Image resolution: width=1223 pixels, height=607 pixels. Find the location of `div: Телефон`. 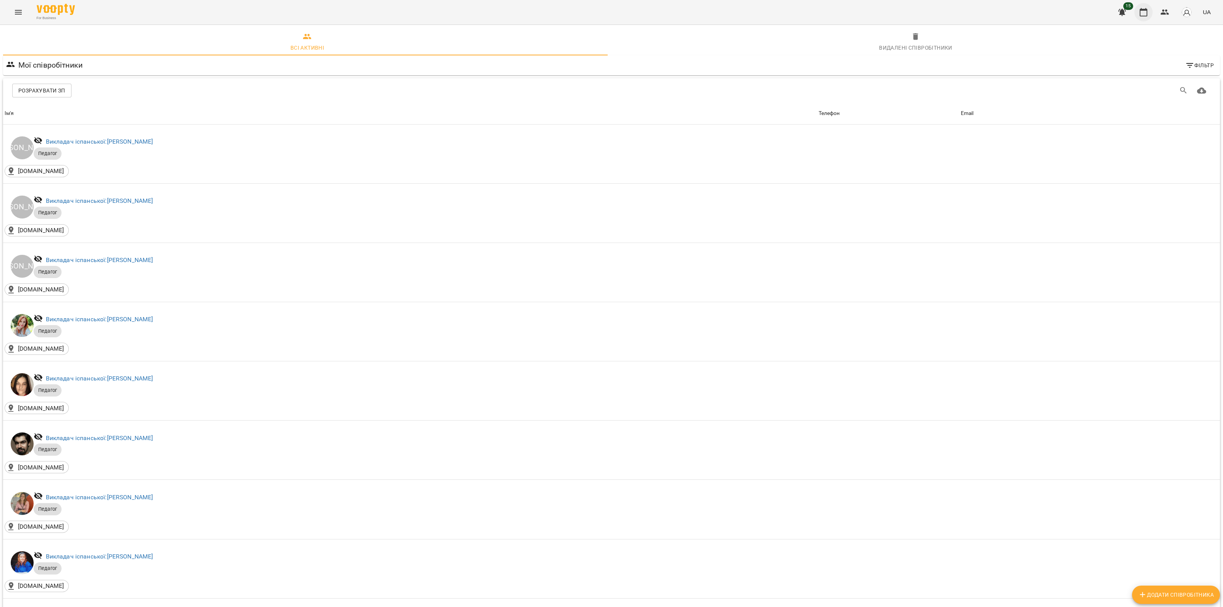

div: Телефон is located at coordinates (830, 114).